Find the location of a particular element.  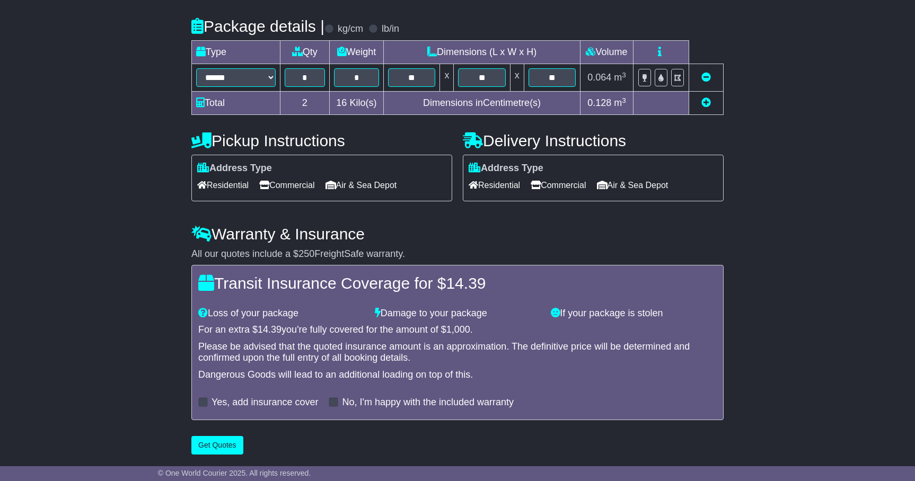

td: Dimensions in Centimetre(s) is located at coordinates (482, 103).